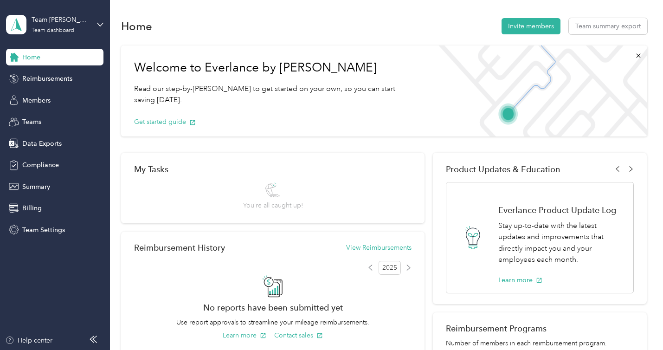 The width and height of the screenshot is (663, 350). What do you see at coordinates (32, 208) in the screenshot?
I see `span: Billing` at bounding box center [32, 208].